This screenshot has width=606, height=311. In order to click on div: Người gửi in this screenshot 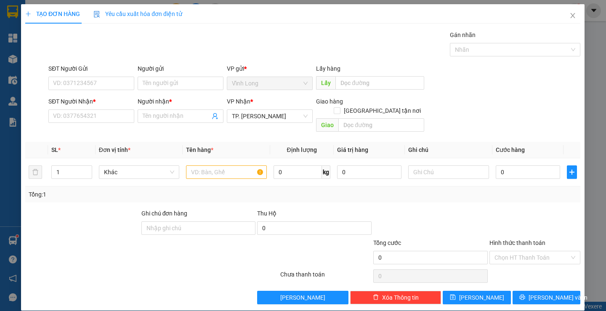, I will do `click(181, 69)`.